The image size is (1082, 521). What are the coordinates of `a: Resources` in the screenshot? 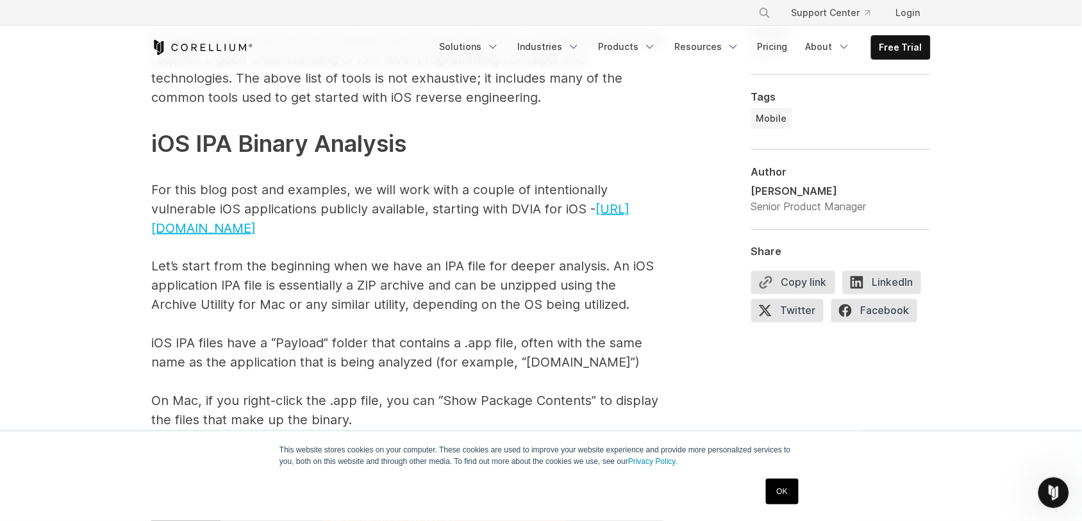 It's located at (707, 47).